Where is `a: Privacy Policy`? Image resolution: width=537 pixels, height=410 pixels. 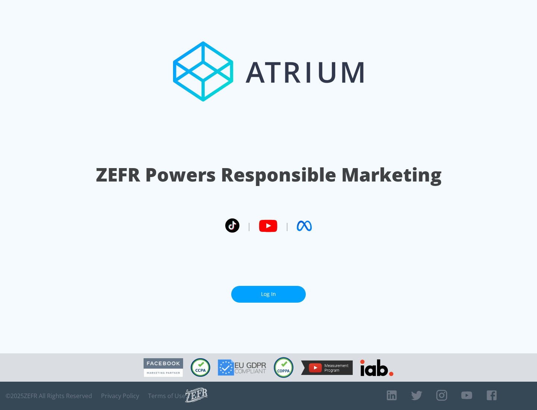
a: Privacy Policy is located at coordinates (120, 396).